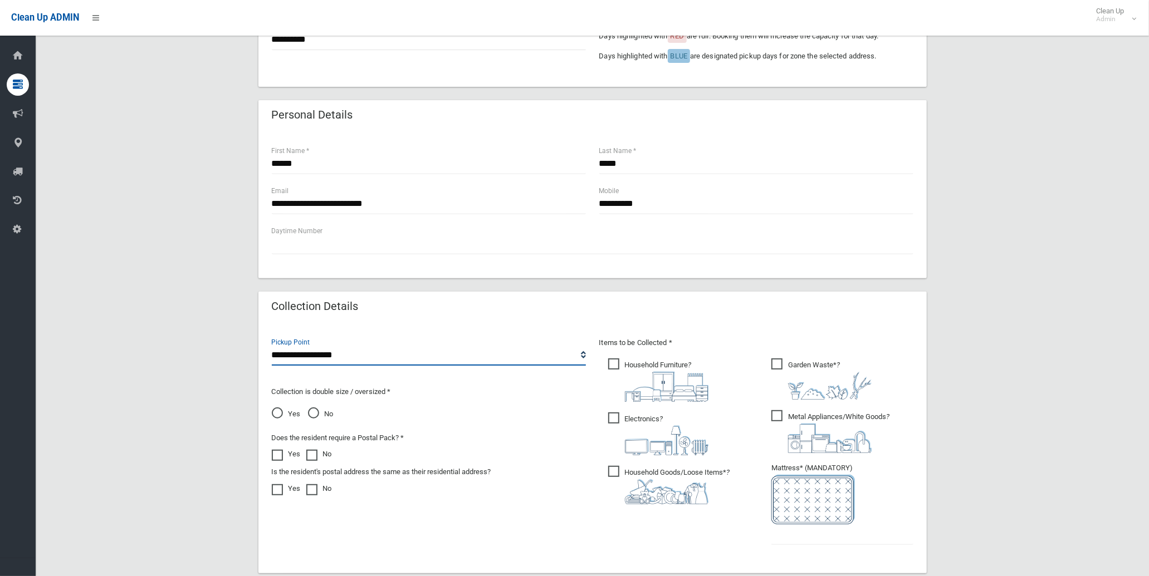 Image resolution: width=1149 pixels, height=576 pixels. Describe the element at coordinates (381, 472) in the screenshot. I see `label: Is the resident's postal address the same as their residential address?` at that location.